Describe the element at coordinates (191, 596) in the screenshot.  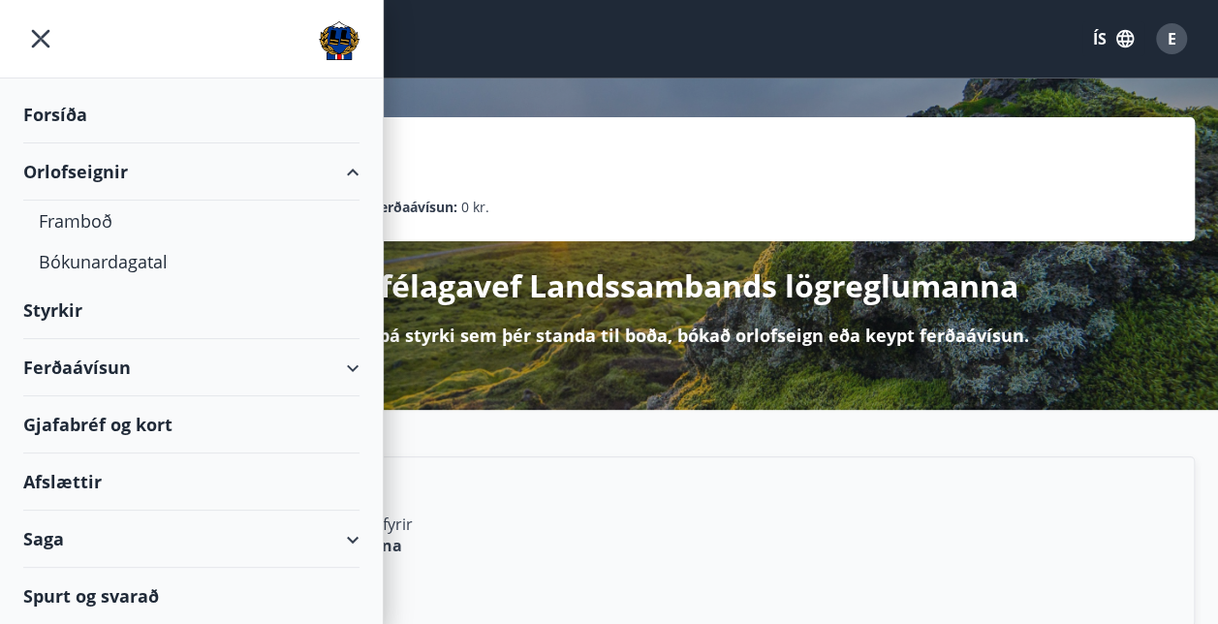
I see `div: Spurt og svarað` at that location.